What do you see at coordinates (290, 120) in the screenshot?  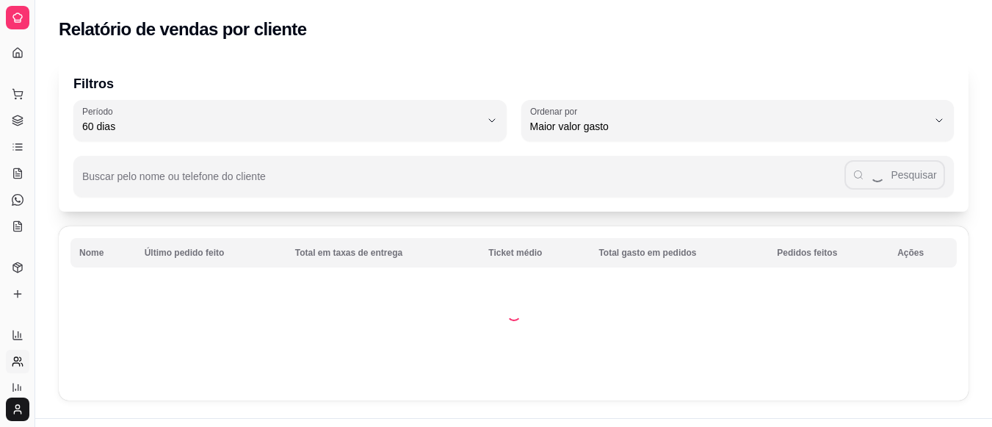 I see `button: Período60 dias` at bounding box center [290, 120].